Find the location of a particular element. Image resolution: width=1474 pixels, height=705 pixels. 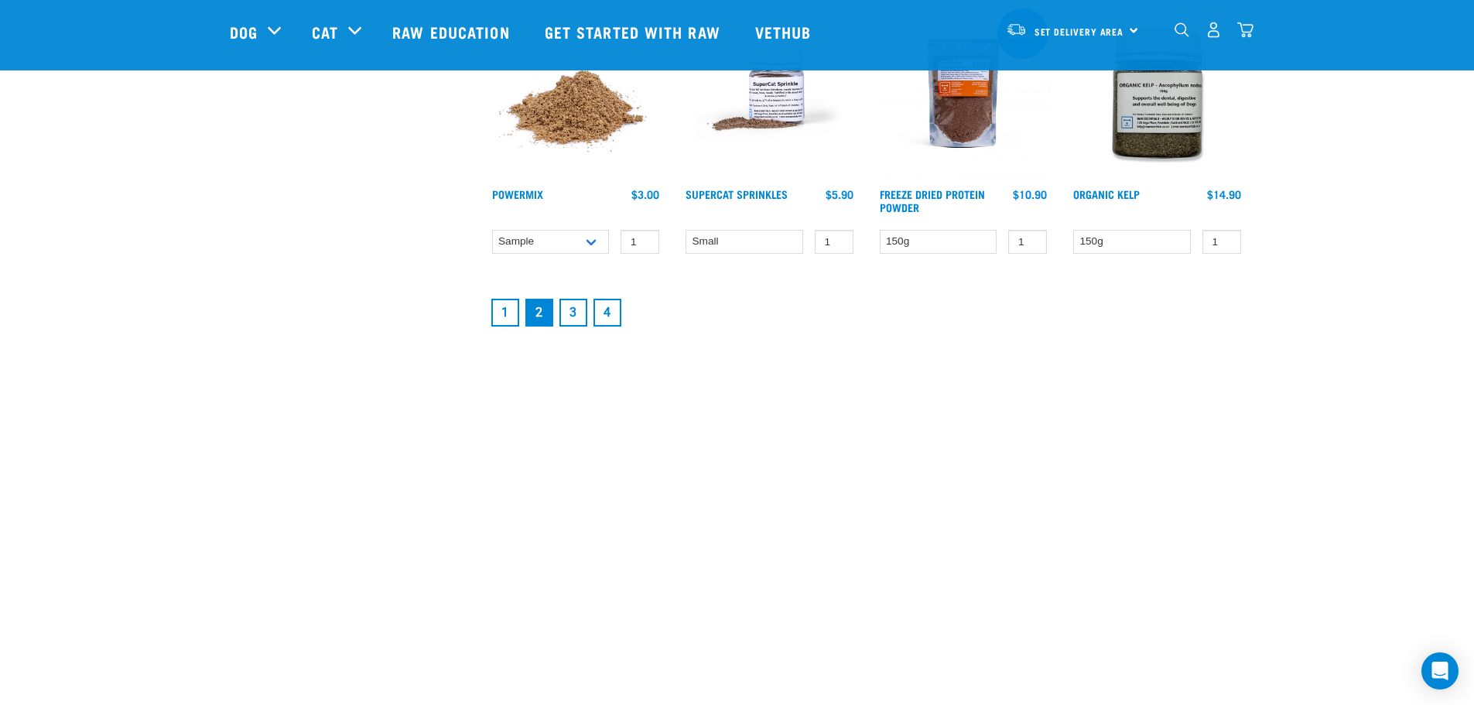

div: $3.00 is located at coordinates (645, 194).